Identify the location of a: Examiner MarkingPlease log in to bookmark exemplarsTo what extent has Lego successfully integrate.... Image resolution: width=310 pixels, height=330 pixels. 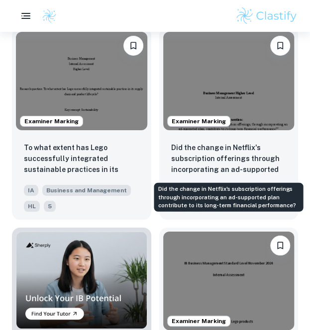
(82, 124).